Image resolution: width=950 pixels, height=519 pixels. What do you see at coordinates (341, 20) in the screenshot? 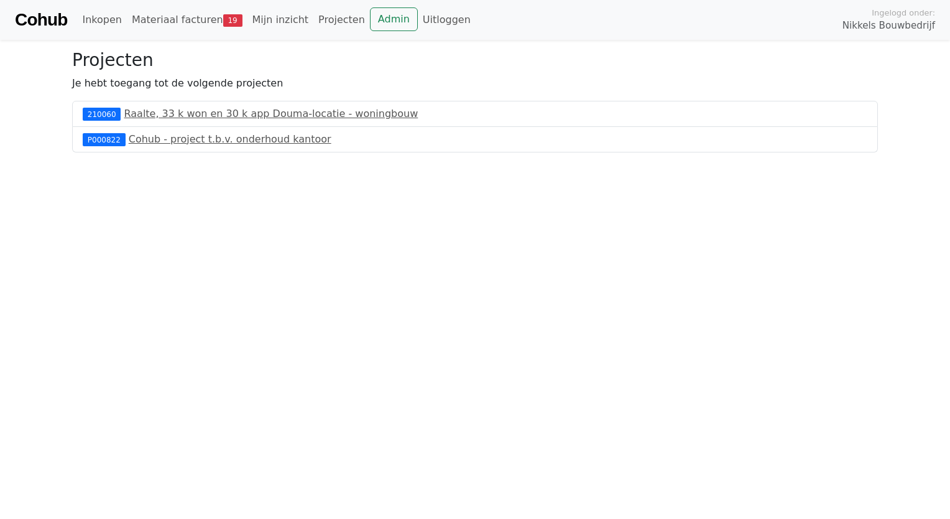
I see `a: Projecten` at bounding box center [341, 20].